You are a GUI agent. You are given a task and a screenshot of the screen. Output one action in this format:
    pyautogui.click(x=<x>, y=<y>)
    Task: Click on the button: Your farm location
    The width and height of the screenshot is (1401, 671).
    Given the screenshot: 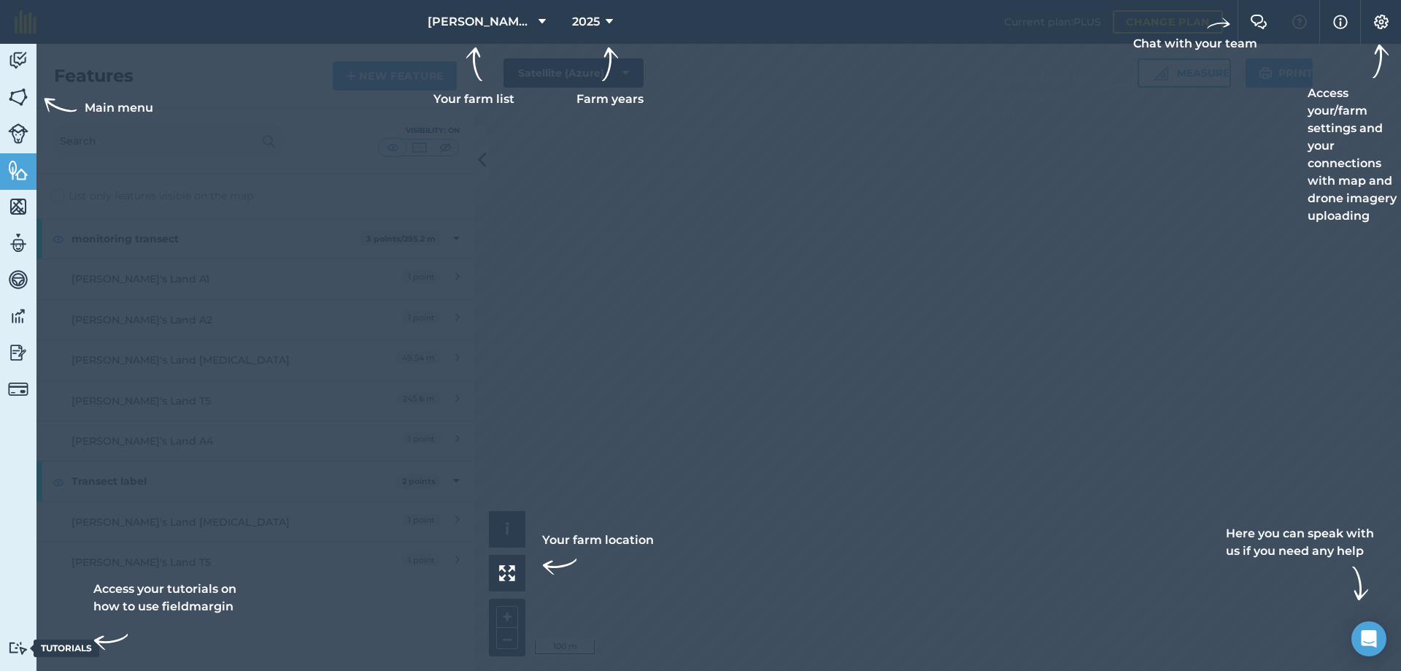 What is the action you would take?
    pyautogui.click(x=507, y=573)
    